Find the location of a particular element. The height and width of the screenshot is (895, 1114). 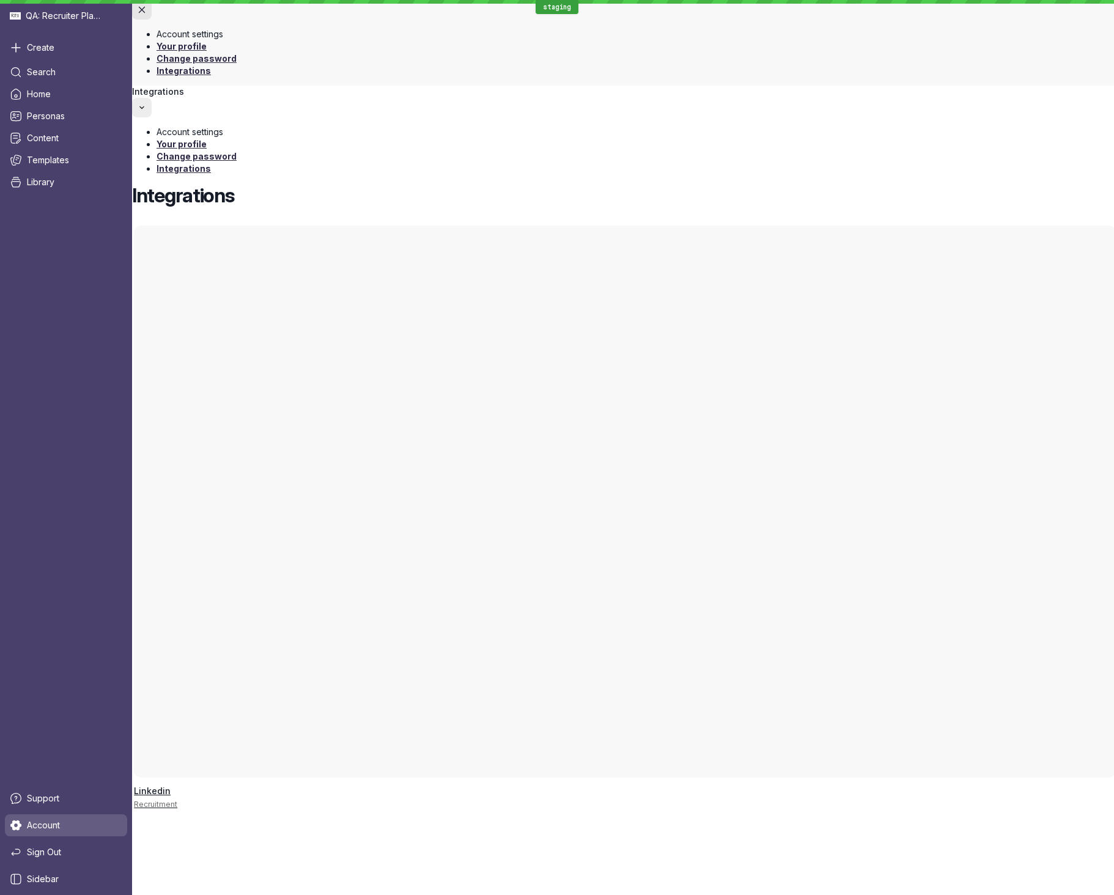

span: Home is located at coordinates (39, 94).